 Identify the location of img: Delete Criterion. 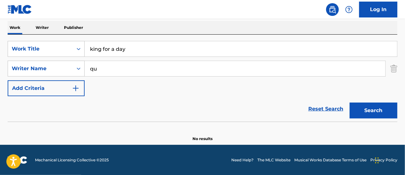
(394, 69).